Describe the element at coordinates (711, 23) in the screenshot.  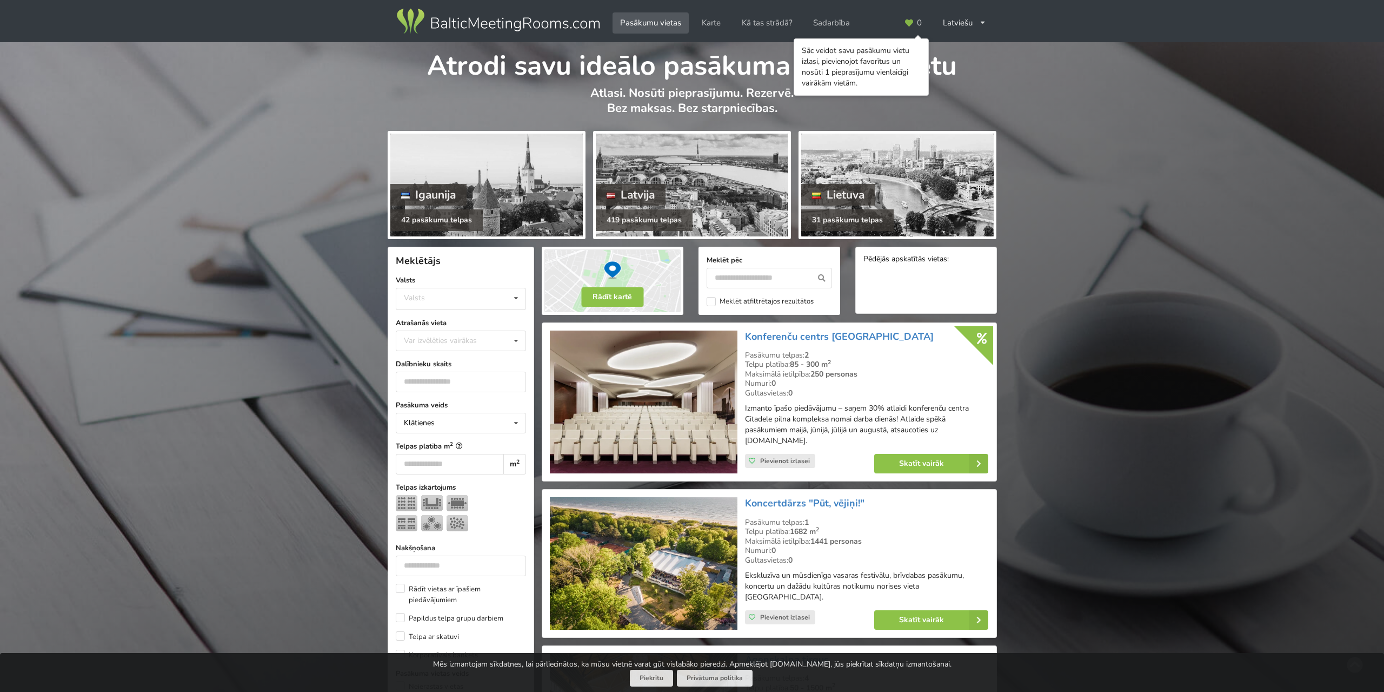
I see `a: Karte` at that location.